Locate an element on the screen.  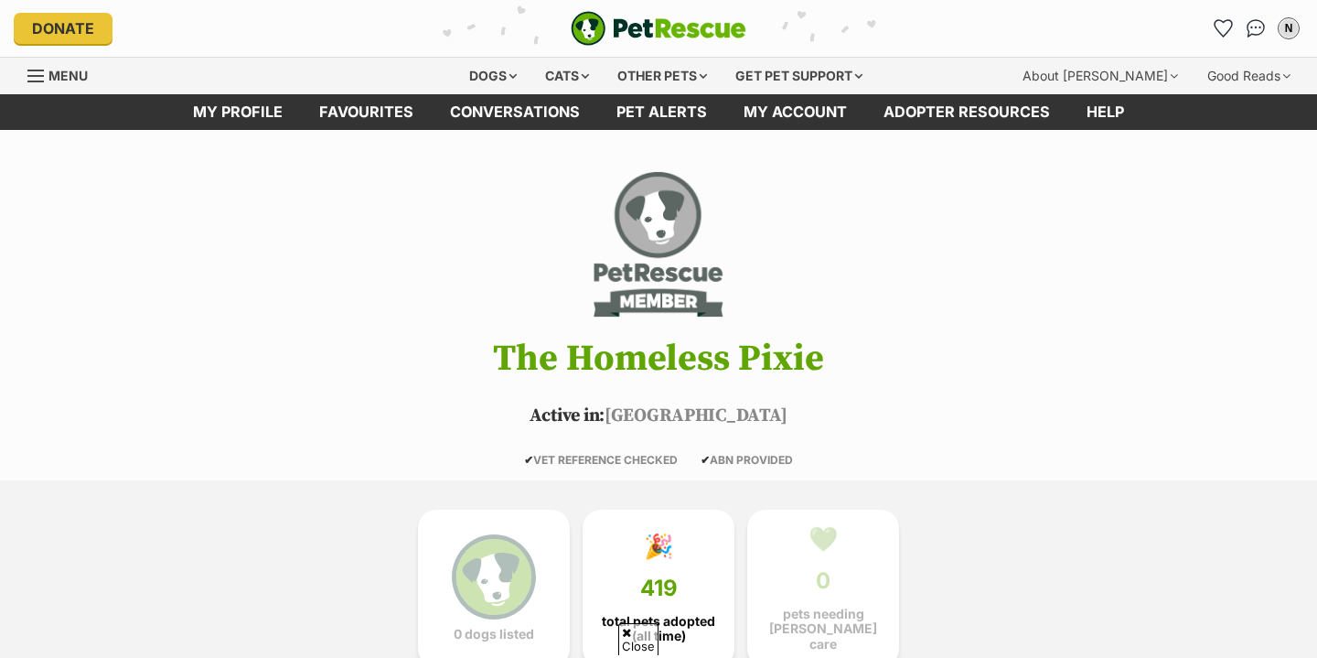
span: 0 is located at coordinates (823, 581).